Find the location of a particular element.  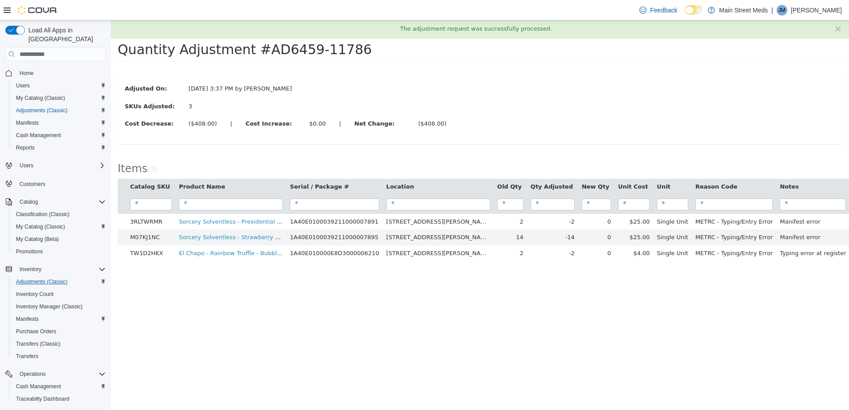

button: Reason Code is located at coordinates (606, 167).